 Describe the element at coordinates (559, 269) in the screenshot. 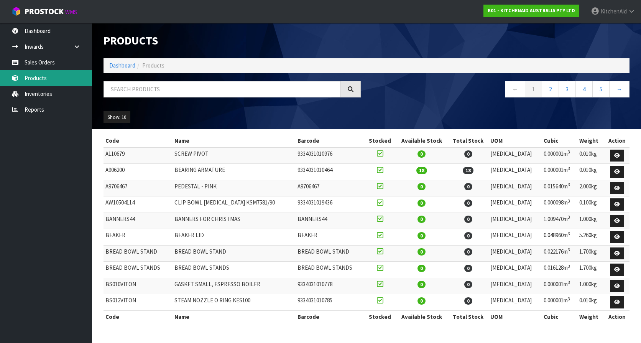

I see `td: 0.016128m` at that location.